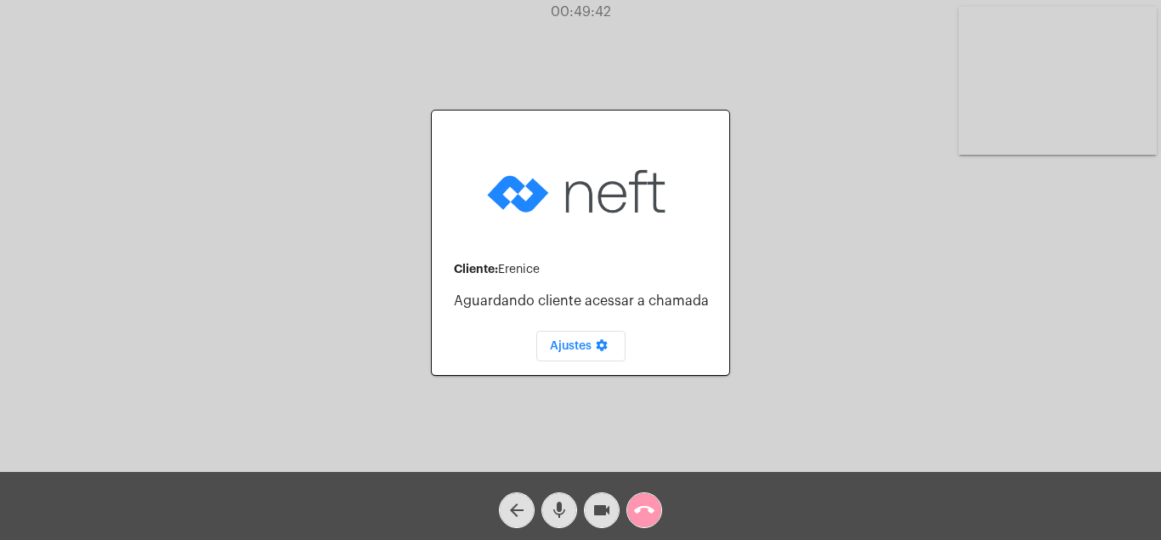 This screenshot has width=1161, height=540. What do you see at coordinates (517, 510) in the screenshot?
I see `mat-icon: arrow_back` at bounding box center [517, 510].